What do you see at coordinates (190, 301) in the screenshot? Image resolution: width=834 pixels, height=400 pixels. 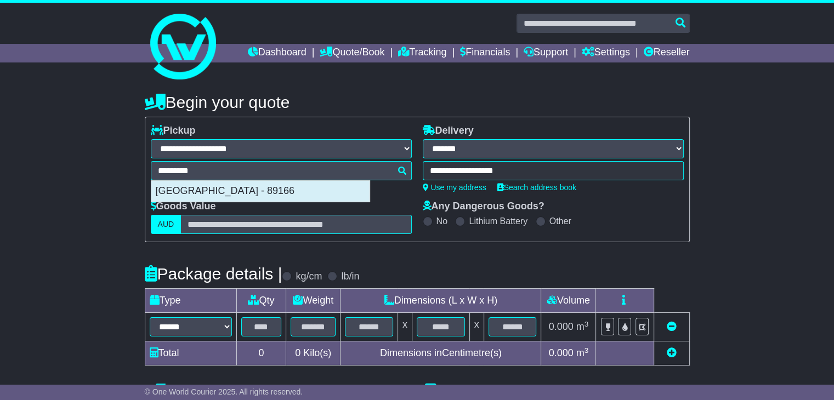 I see `td: Type` at bounding box center [190, 301].